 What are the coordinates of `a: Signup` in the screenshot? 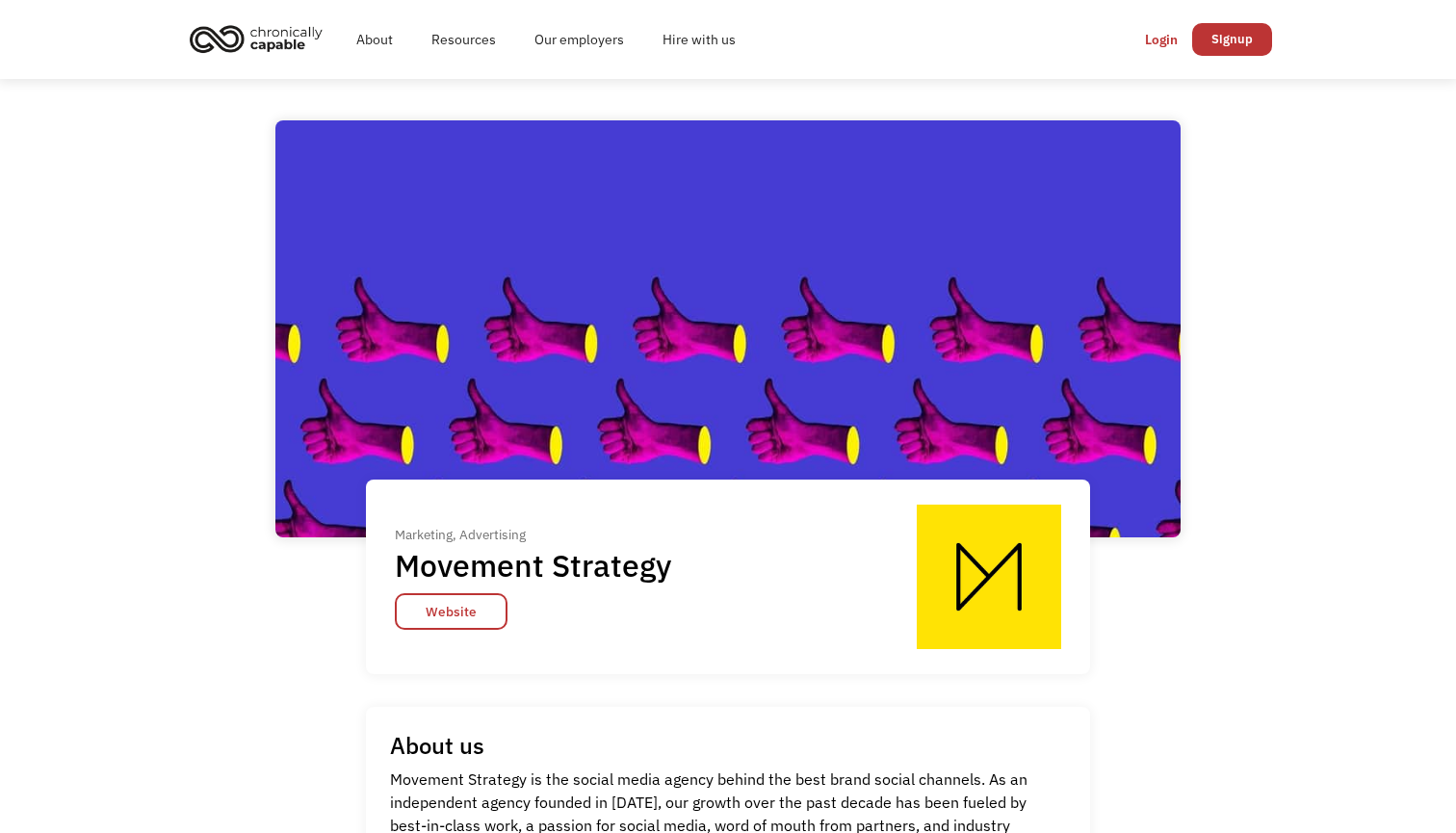 It's located at (1232, 39).